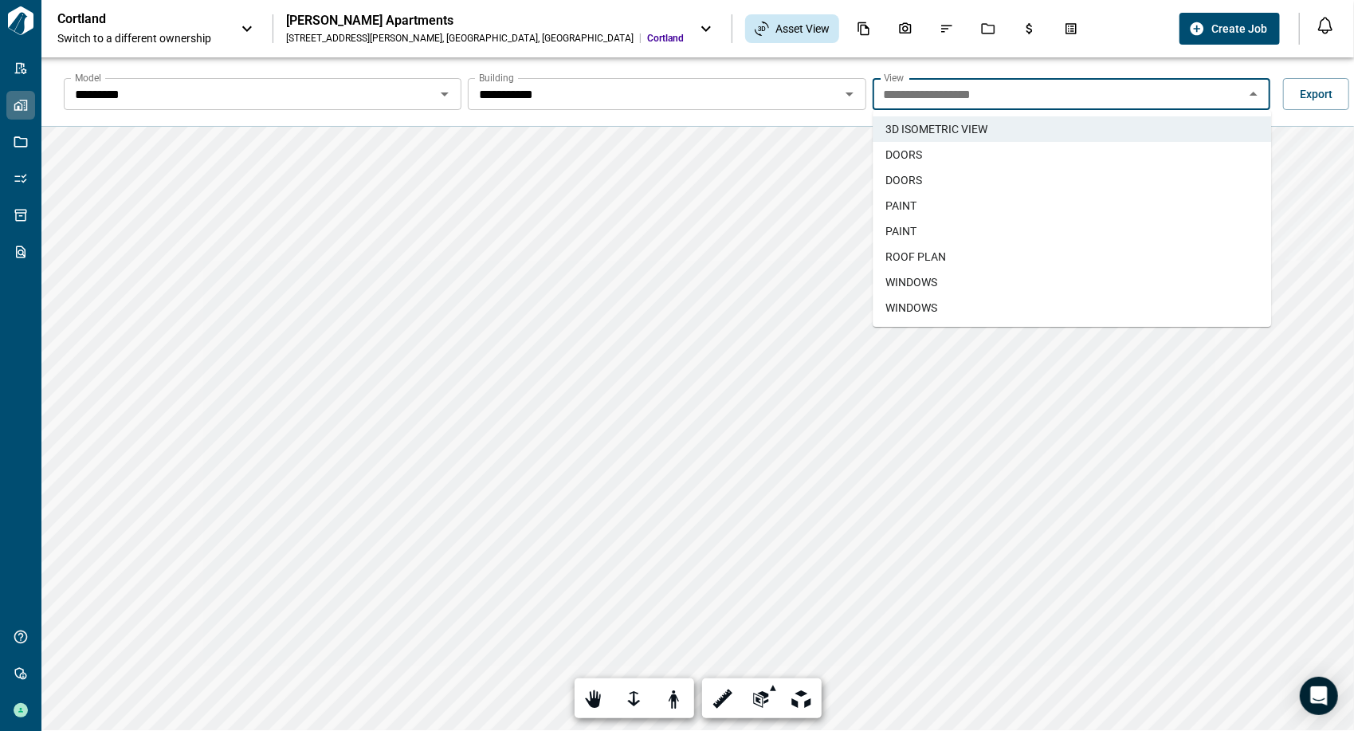 The height and width of the screenshot is (731, 1354). What do you see at coordinates (1071, 29) in the screenshot?
I see `div: Takeoff Center` at bounding box center [1071, 29].